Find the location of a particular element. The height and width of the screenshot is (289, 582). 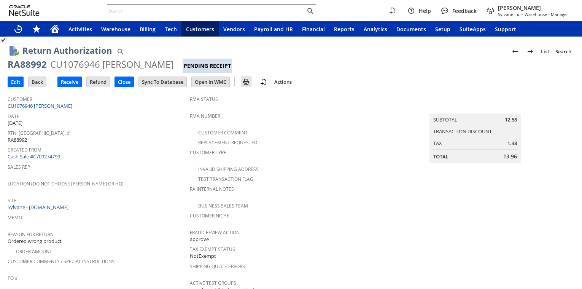

a: Customers is located at coordinates (200, 29).